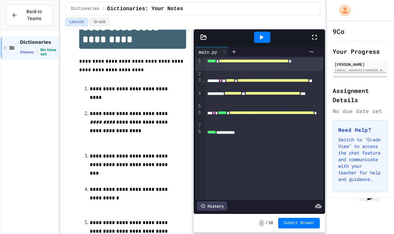  Describe the element at coordinates (77, 22) in the screenshot. I see `button: Lesson` at that location.